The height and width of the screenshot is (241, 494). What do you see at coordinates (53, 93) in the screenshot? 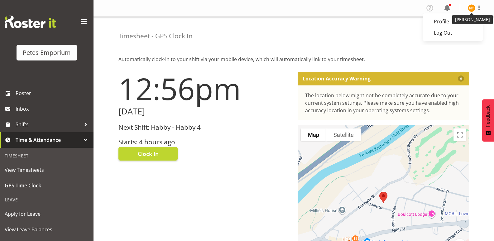
I see `span: Roster` at bounding box center [53, 93].